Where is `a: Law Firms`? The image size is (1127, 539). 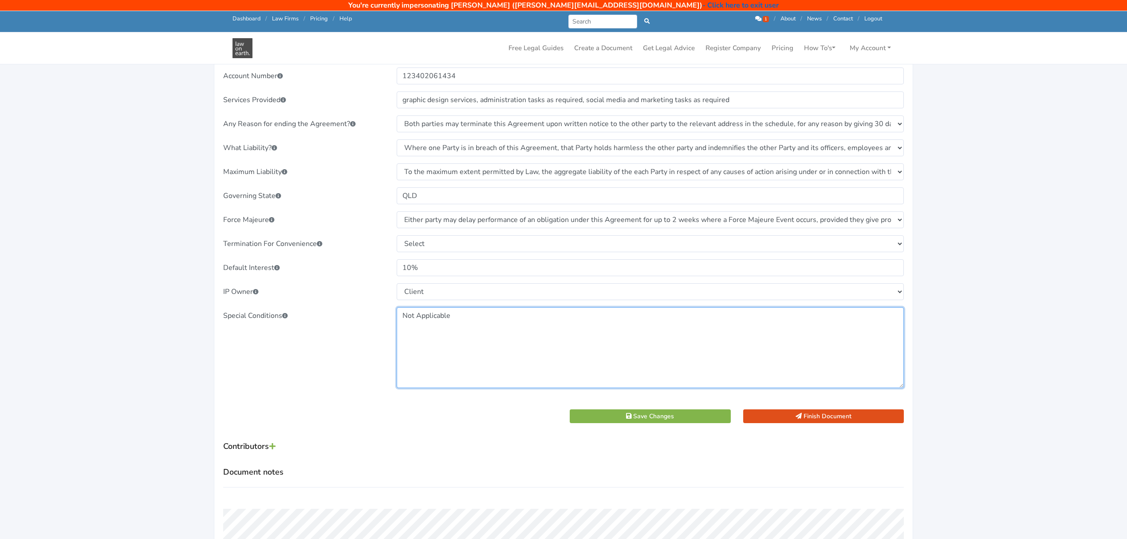 a: Law Firms is located at coordinates (285, 19).